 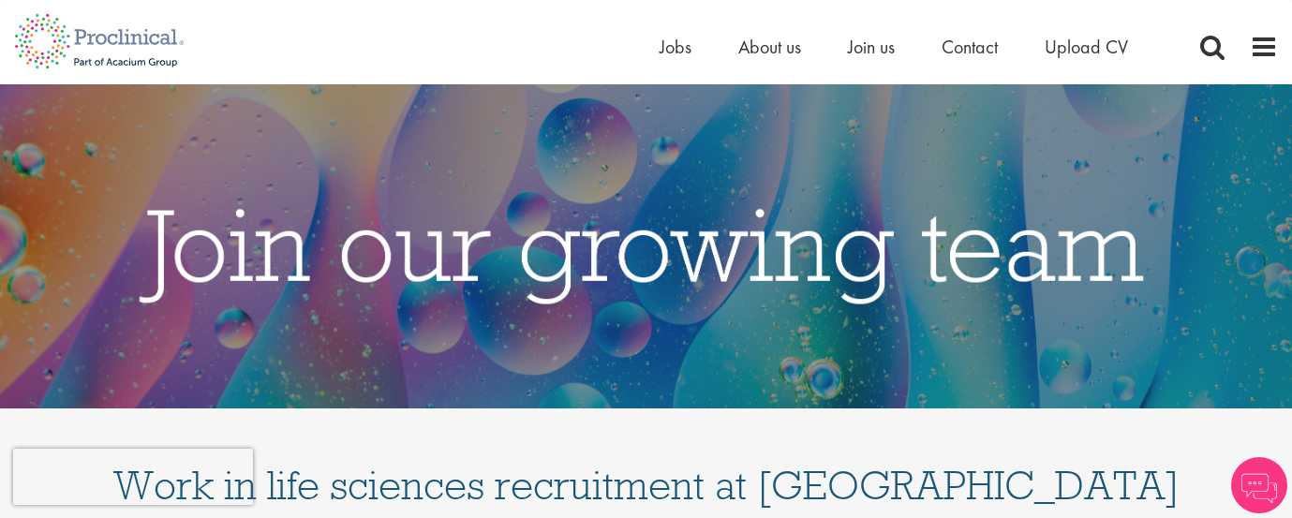 I want to click on img: Chatbot, so click(x=1259, y=485).